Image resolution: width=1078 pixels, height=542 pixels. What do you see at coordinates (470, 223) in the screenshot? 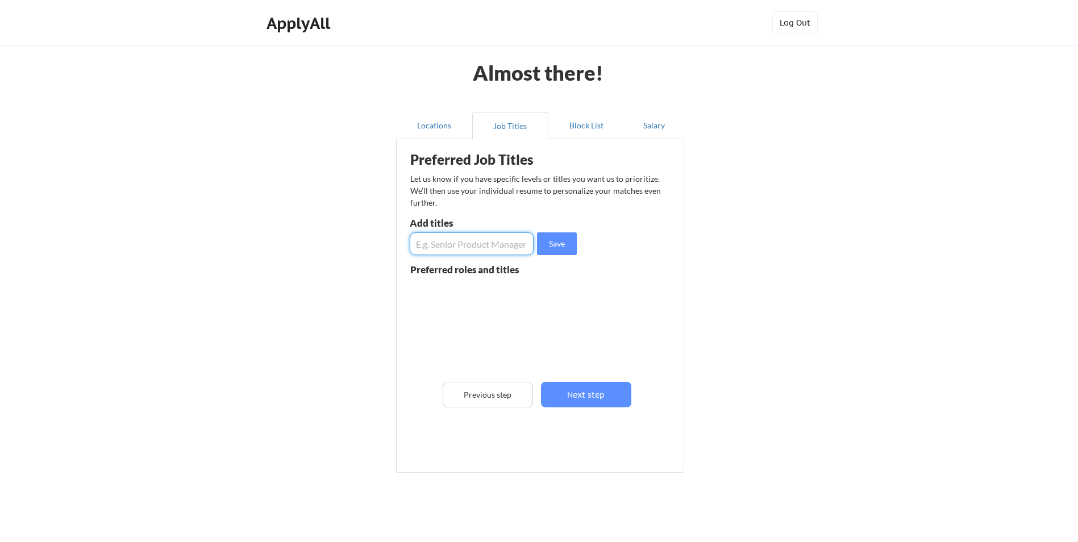
I see `div: Add titles` at bounding box center [470, 223].